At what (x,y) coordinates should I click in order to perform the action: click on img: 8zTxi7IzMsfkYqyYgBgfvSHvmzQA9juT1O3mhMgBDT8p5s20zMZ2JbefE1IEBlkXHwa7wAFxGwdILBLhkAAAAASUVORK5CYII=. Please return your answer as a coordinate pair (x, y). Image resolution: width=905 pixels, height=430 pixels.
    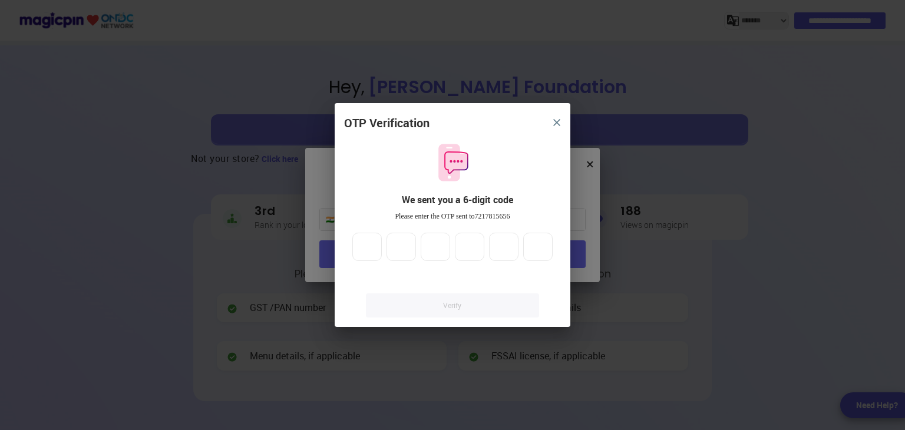
    Looking at the image, I should click on (557, 123).